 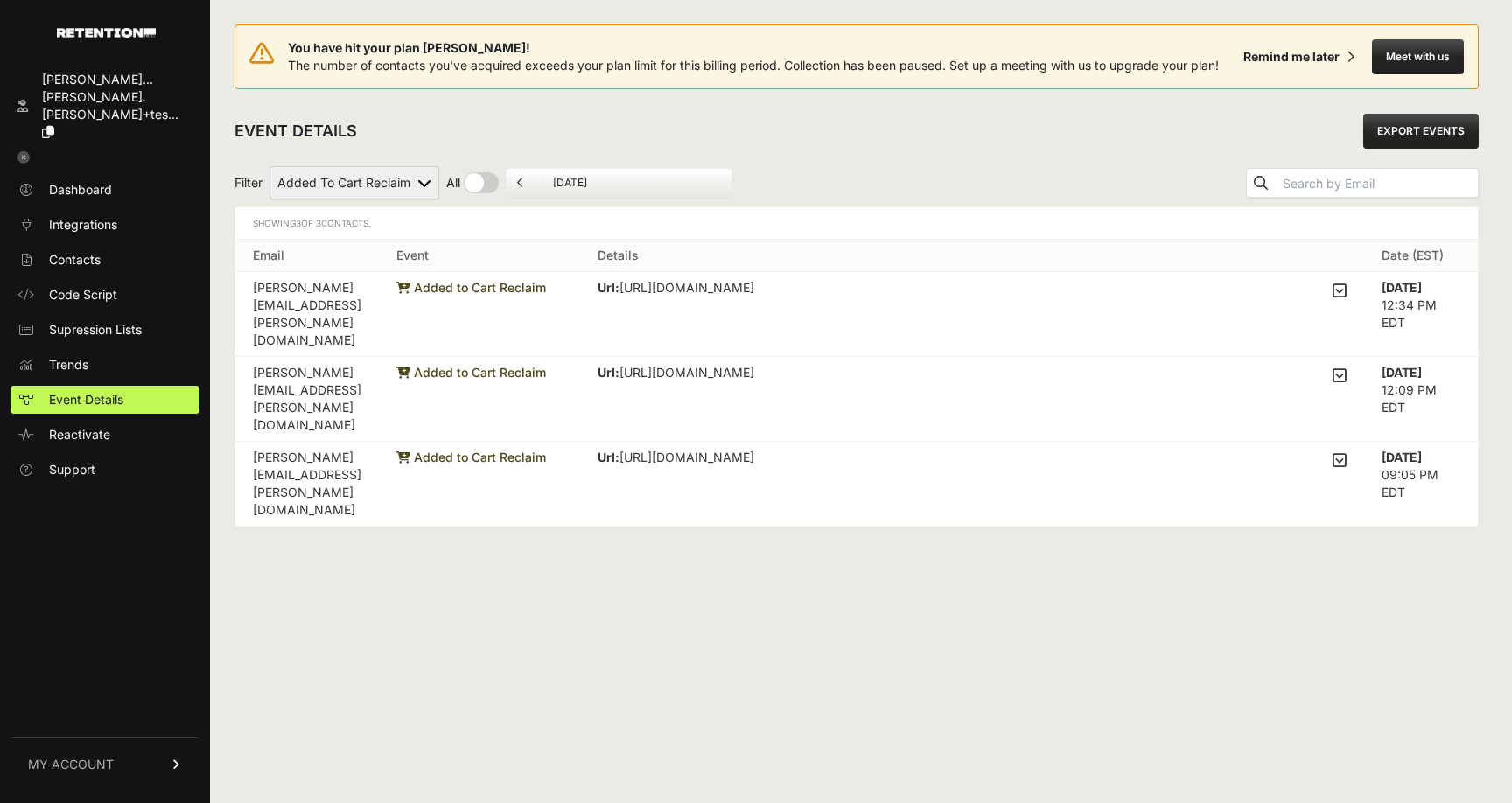 I want to click on td: 09:05 PM EDT, so click(x=1422, y=484).